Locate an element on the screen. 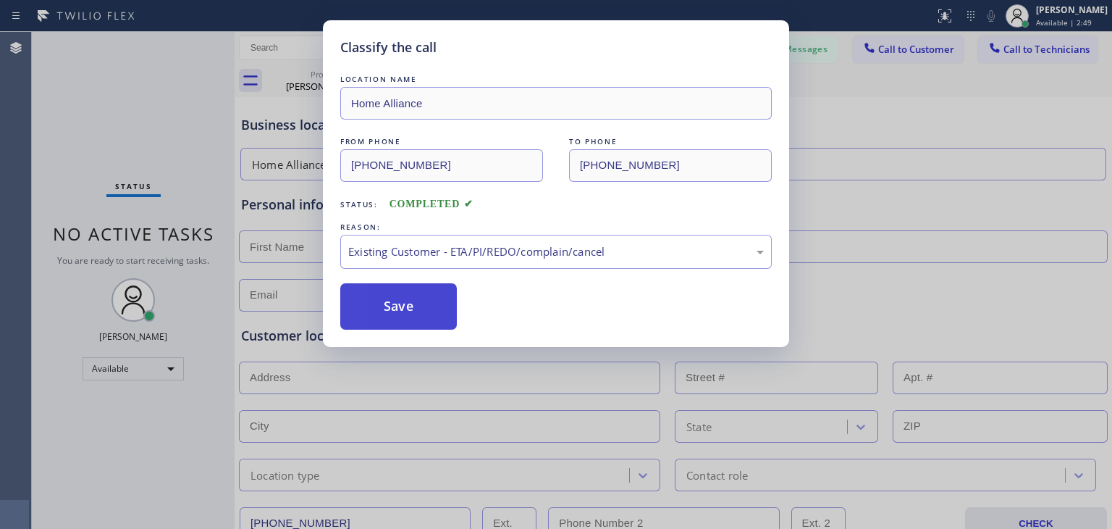  div: REASON: is located at coordinates (556, 227).